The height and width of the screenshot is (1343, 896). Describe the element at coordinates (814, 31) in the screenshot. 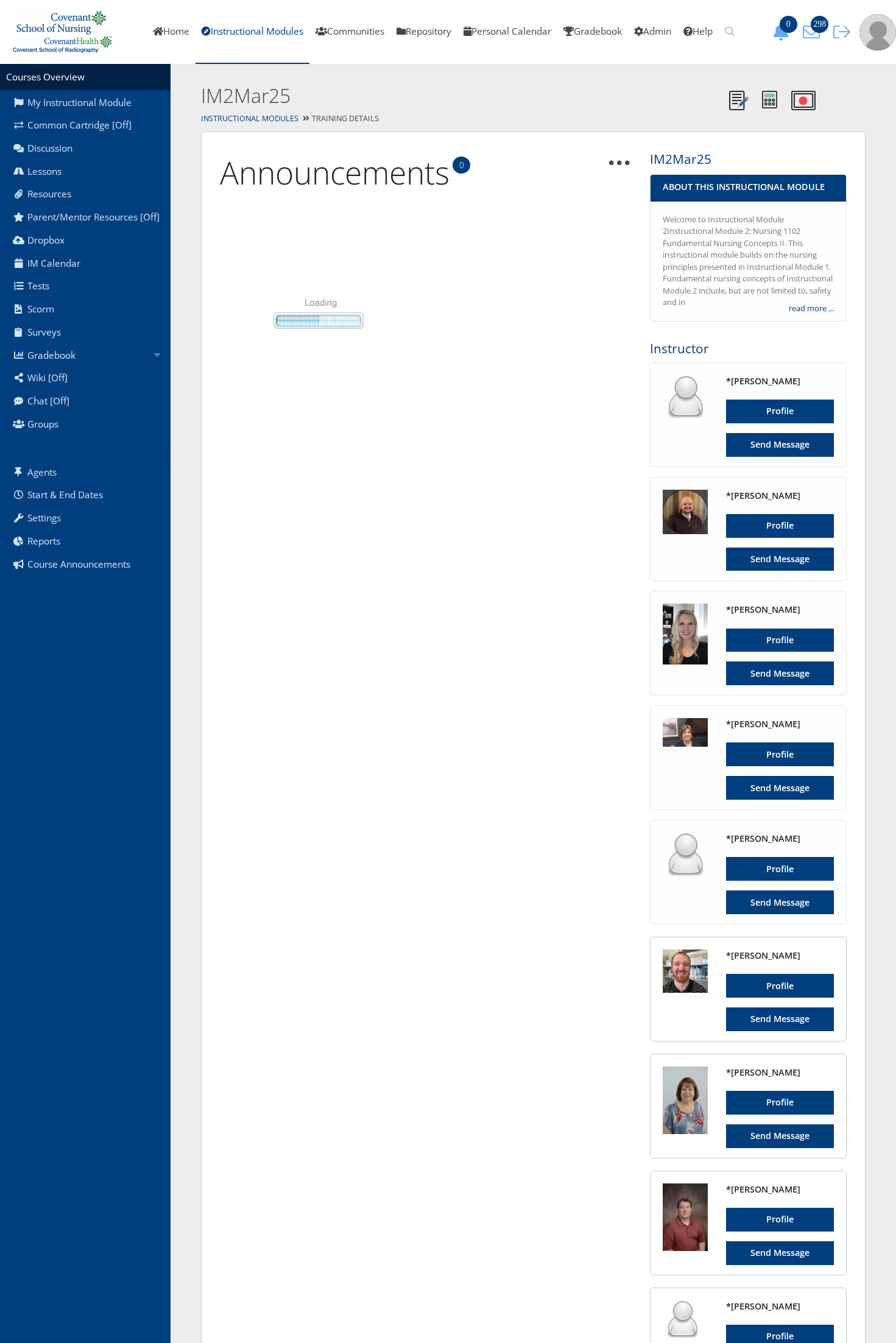

I see `a: 298` at that location.